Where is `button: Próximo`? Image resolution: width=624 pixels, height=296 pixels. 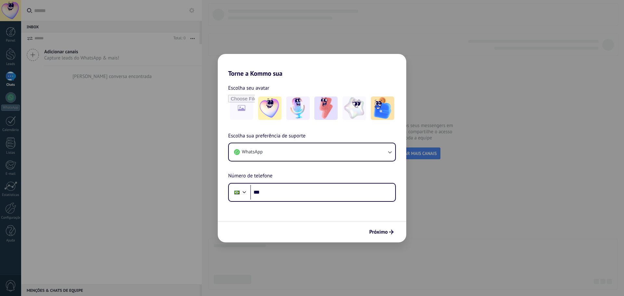 button: Próximo is located at coordinates (381, 232).